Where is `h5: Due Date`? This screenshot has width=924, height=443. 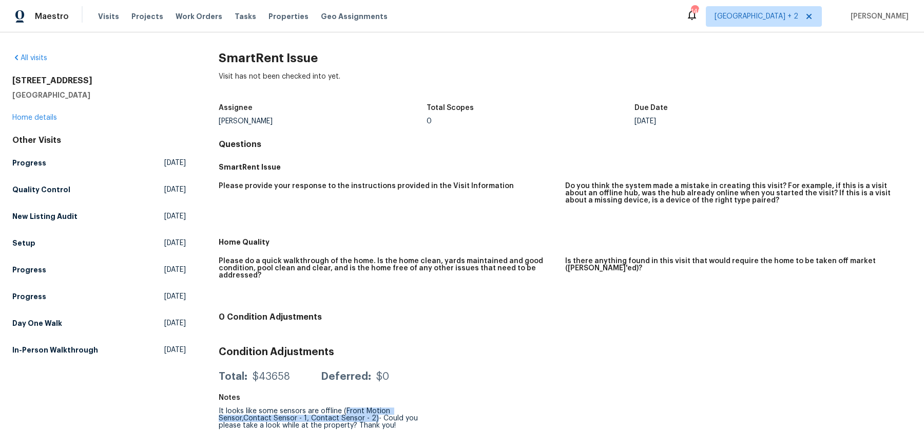
h5: Due Date is located at coordinates (651, 108).